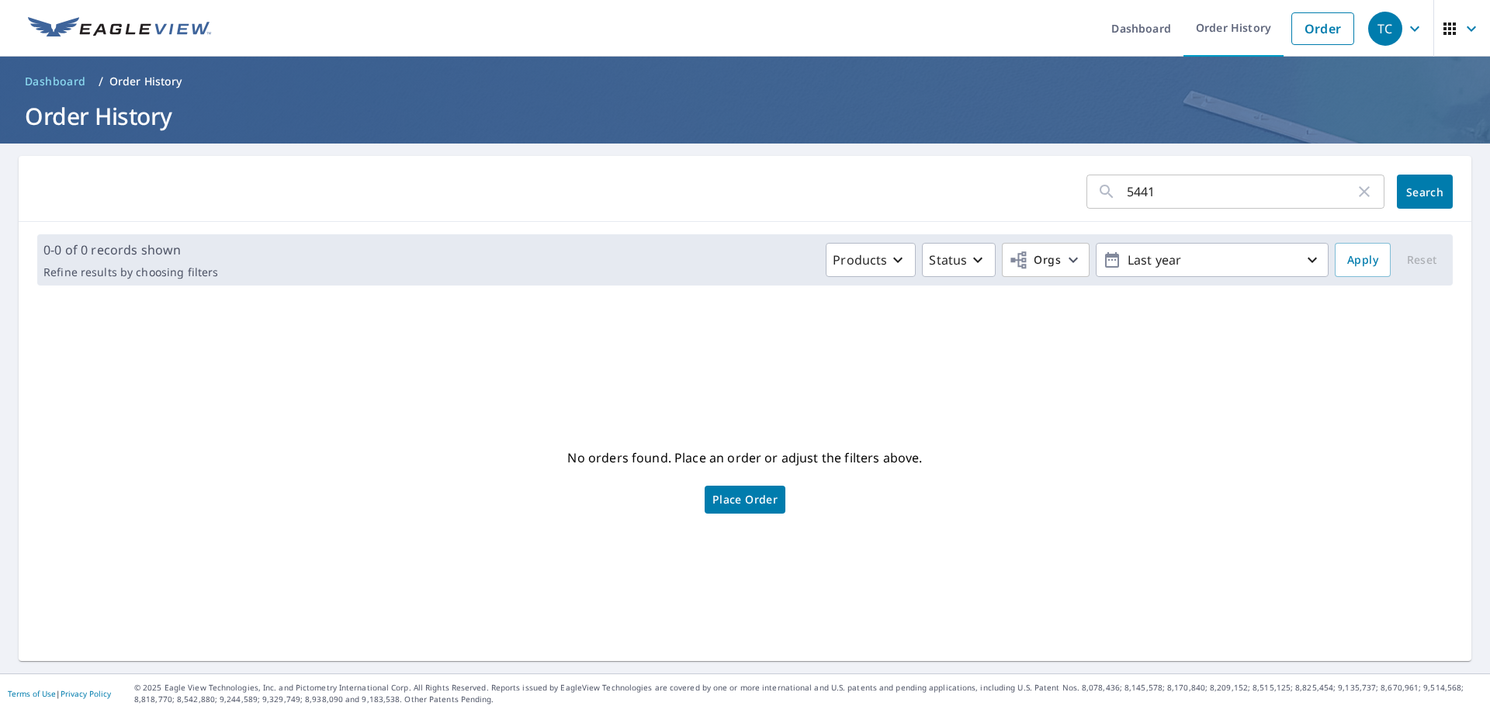 This screenshot has width=1490, height=713. What do you see at coordinates (1425, 192) in the screenshot?
I see `span: Search` at bounding box center [1425, 192].